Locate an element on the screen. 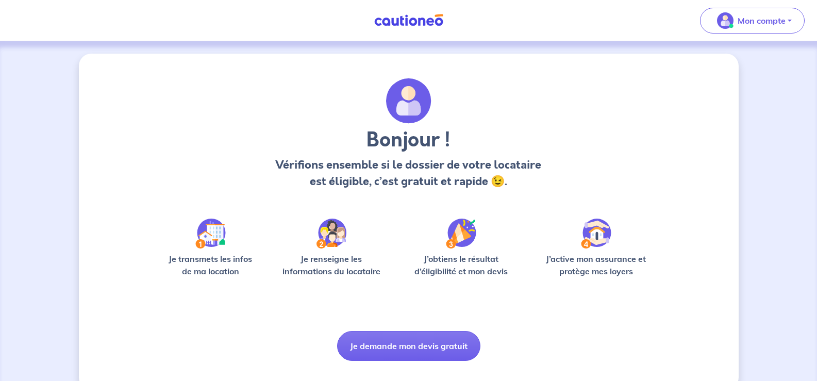 This screenshot has width=817, height=381. img: illu_account_valid_menu.svg is located at coordinates (725, 21).